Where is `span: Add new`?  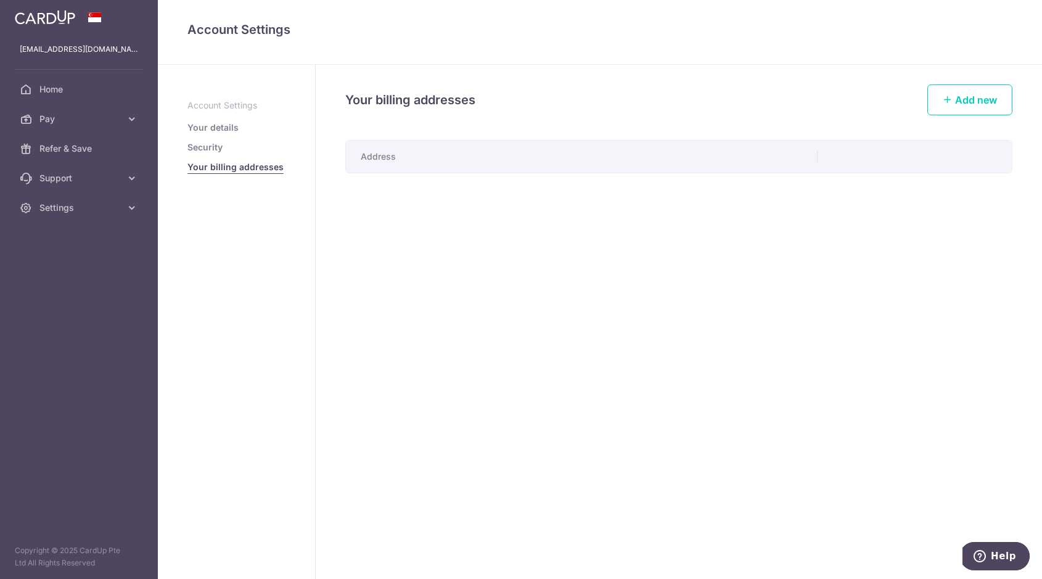
span: Add new is located at coordinates (976, 100).